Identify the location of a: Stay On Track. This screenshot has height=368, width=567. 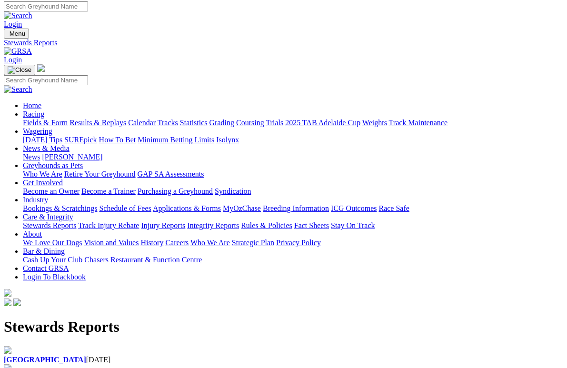
(353, 225).